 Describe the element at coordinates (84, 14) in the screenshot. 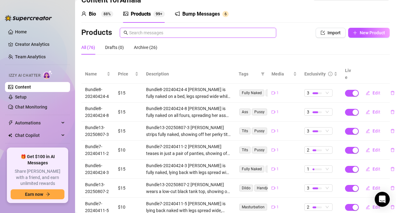

I see `span: user` at that location.